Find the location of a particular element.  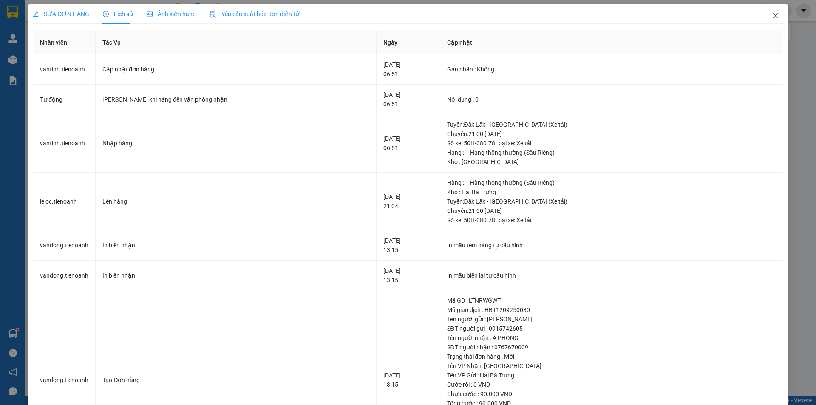

div: SĐT người gửi : 0915742605 is located at coordinates (611, 328).